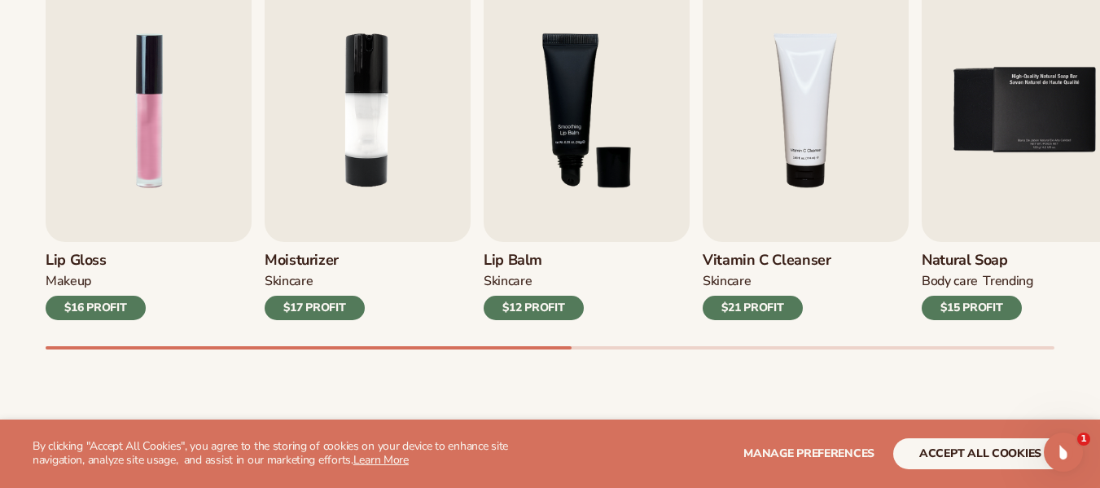 This screenshot has width=1100, height=488. Describe the element at coordinates (68, 281) in the screenshot. I see `div: MAKEUP` at that location.